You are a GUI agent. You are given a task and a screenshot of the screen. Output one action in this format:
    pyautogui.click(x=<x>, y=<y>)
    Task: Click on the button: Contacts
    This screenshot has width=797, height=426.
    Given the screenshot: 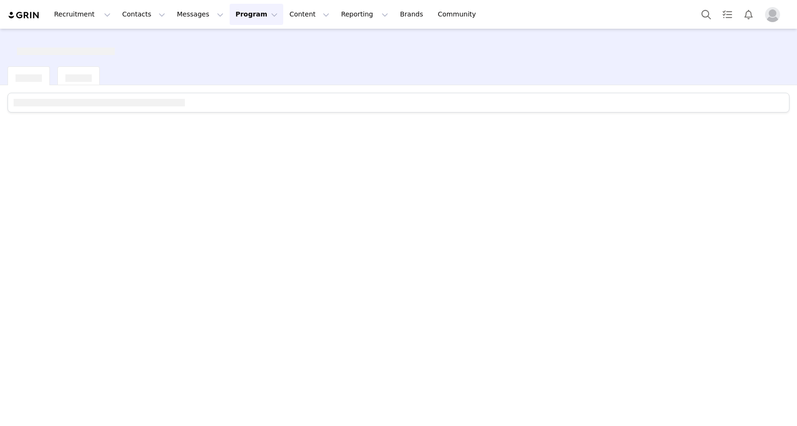 What is the action you would take?
    pyautogui.click(x=144, y=14)
    